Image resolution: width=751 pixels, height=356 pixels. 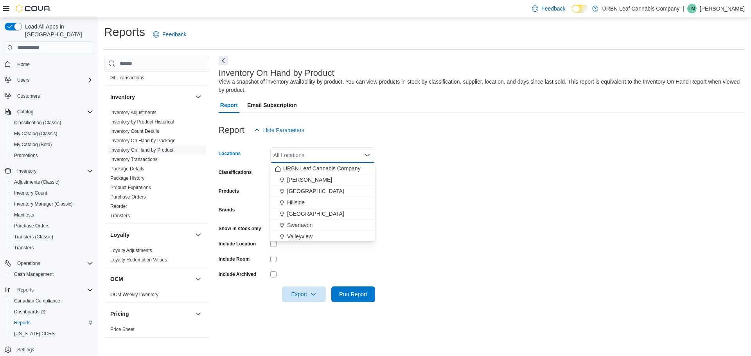 I want to click on a: Cash Management, so click(x=34, y=274).